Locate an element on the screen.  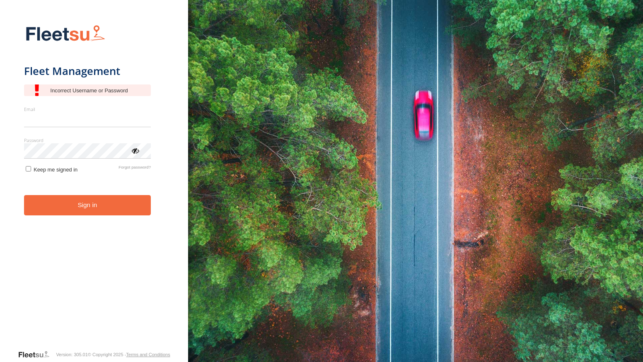
div: Version: 305.01 is located at coordinates (72, 355).